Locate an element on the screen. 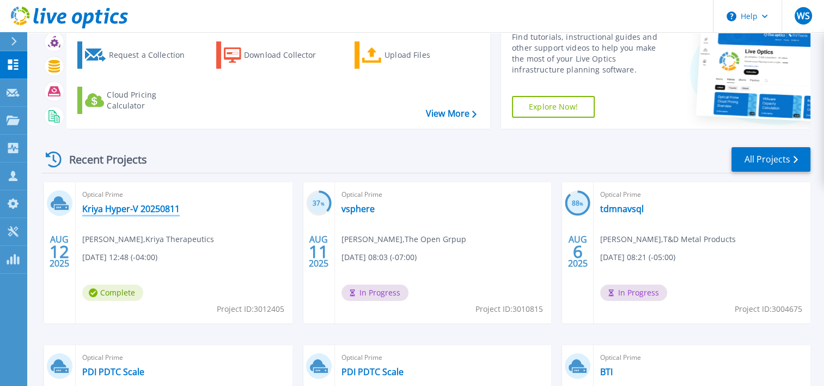 This screenshot has width=824, height=386. span: WS is located at coordinates (803, 16).